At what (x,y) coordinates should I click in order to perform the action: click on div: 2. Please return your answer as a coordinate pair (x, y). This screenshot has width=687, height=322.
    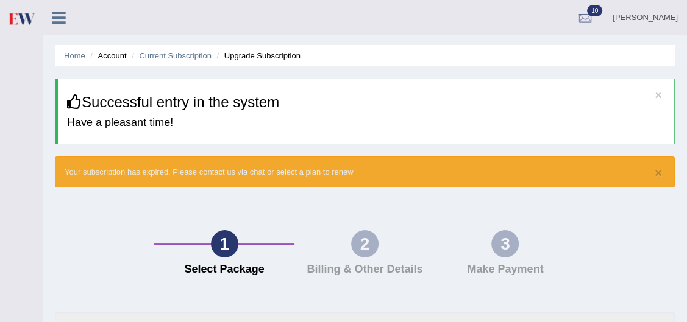
    Looking at the image, I should click on (364, 244).